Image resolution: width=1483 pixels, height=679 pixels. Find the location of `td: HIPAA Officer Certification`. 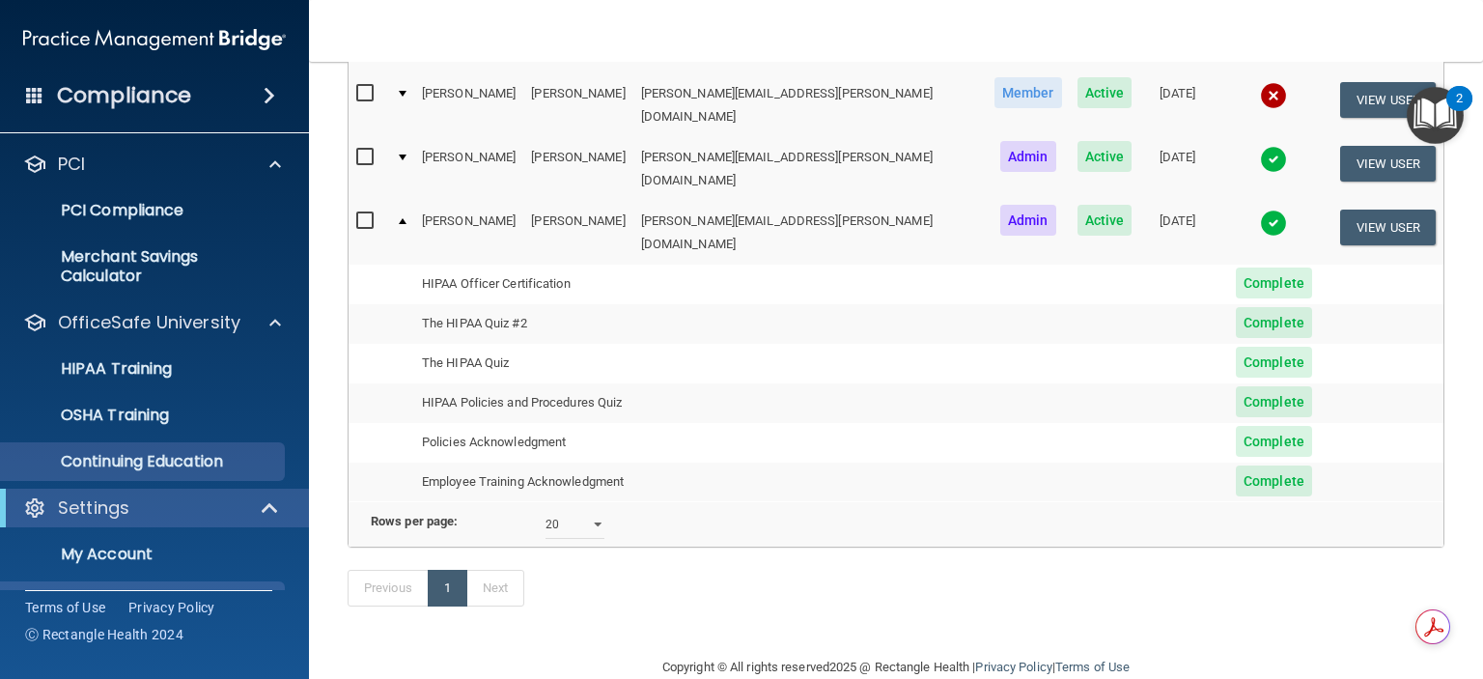

td: HIPAA Officer Certification is located at coordinates (523, 284).